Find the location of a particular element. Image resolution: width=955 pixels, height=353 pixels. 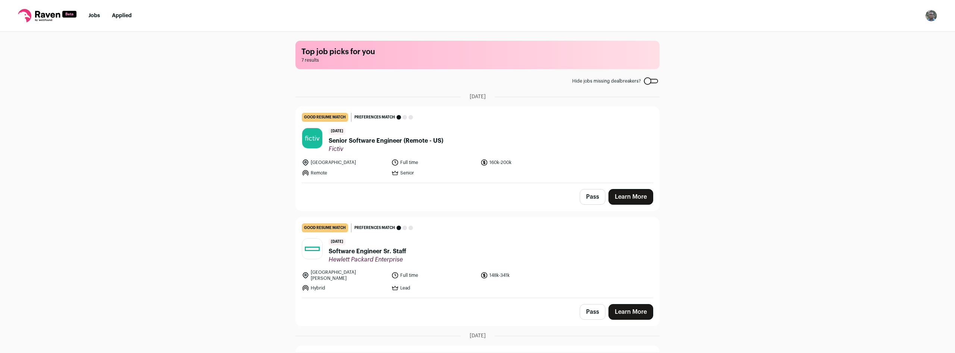

img: 8730264-medium_jpg is located at coordinates (931, 16).